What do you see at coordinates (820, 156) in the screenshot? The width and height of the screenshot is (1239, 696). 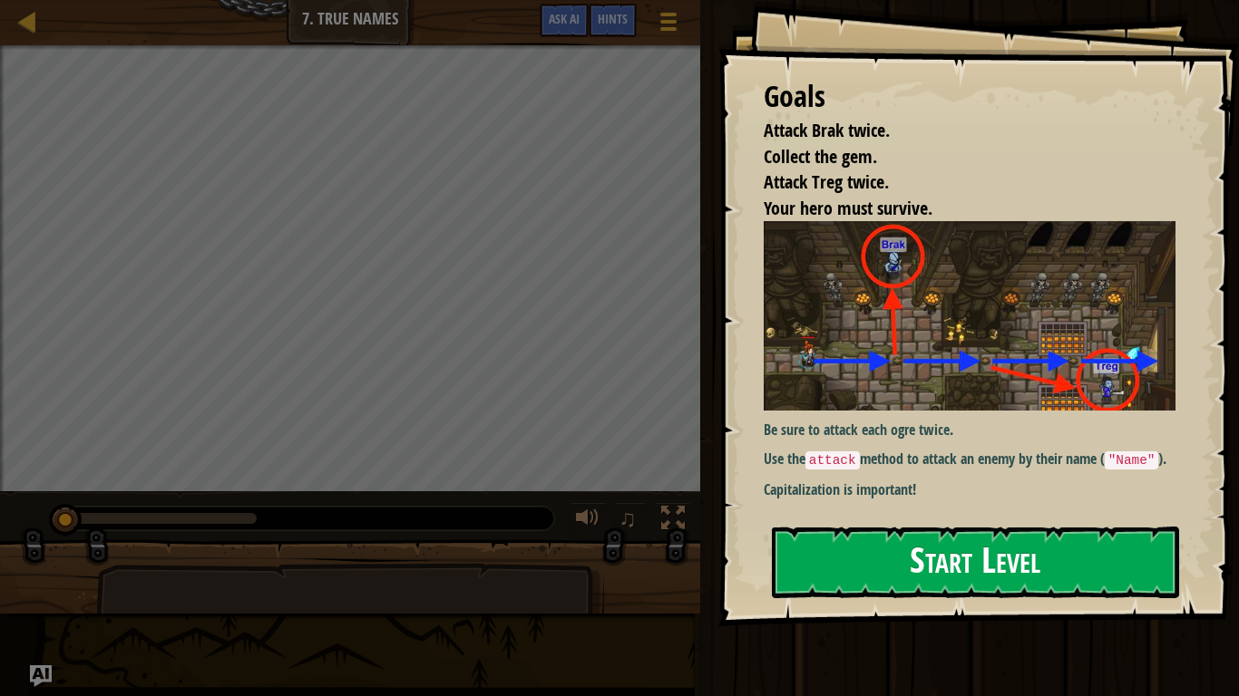 I see `span: Collect the gem.` at bounding box center [820, 156].